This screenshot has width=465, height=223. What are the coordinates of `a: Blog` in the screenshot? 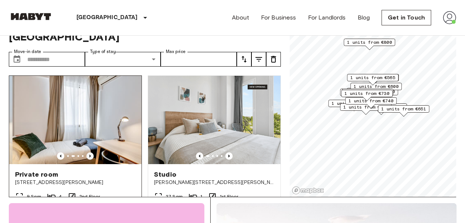 It's located at (364, 18).